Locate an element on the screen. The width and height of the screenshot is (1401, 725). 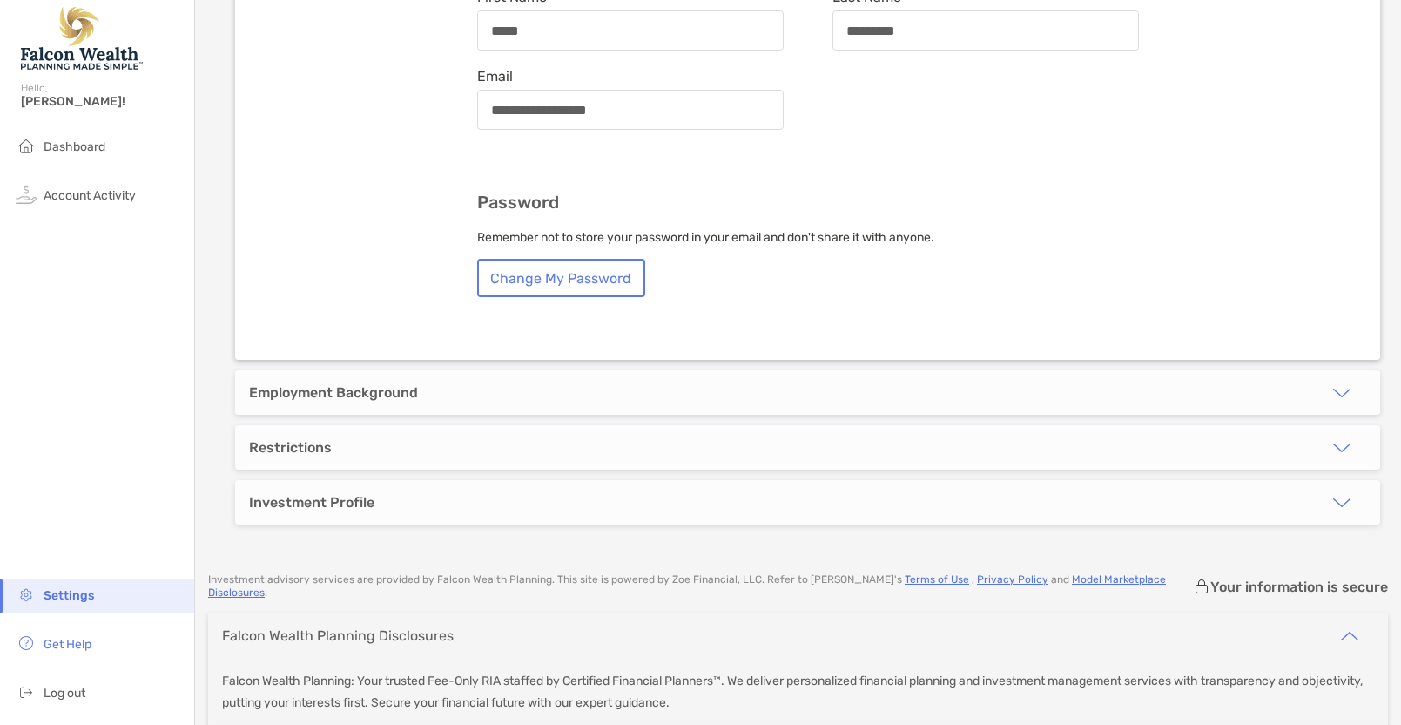
img: settings icon is located at coordinates (26, 594).